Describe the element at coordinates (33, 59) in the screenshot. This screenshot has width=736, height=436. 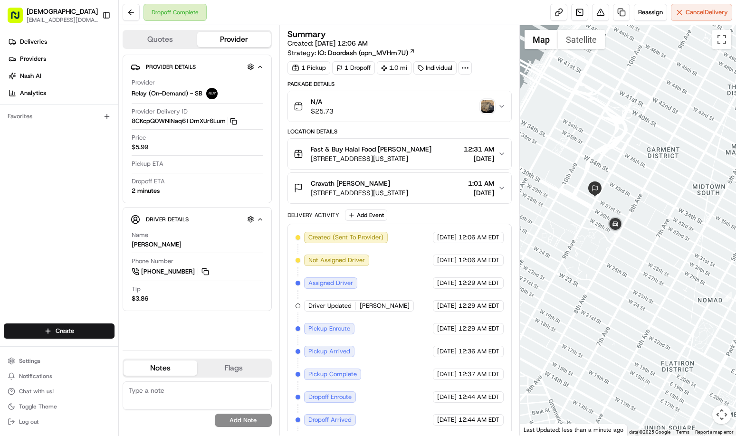
I see `span: Providers` at that location.